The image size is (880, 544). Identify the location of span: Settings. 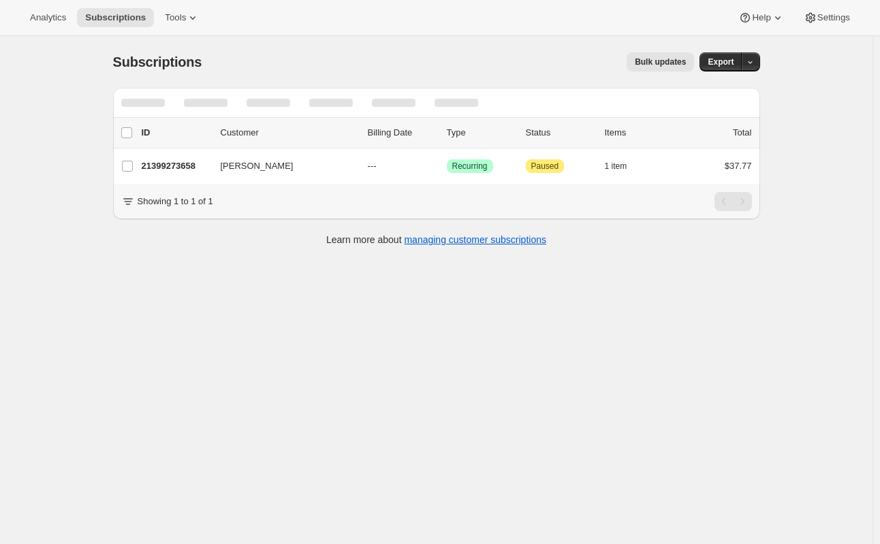
(834, 18).